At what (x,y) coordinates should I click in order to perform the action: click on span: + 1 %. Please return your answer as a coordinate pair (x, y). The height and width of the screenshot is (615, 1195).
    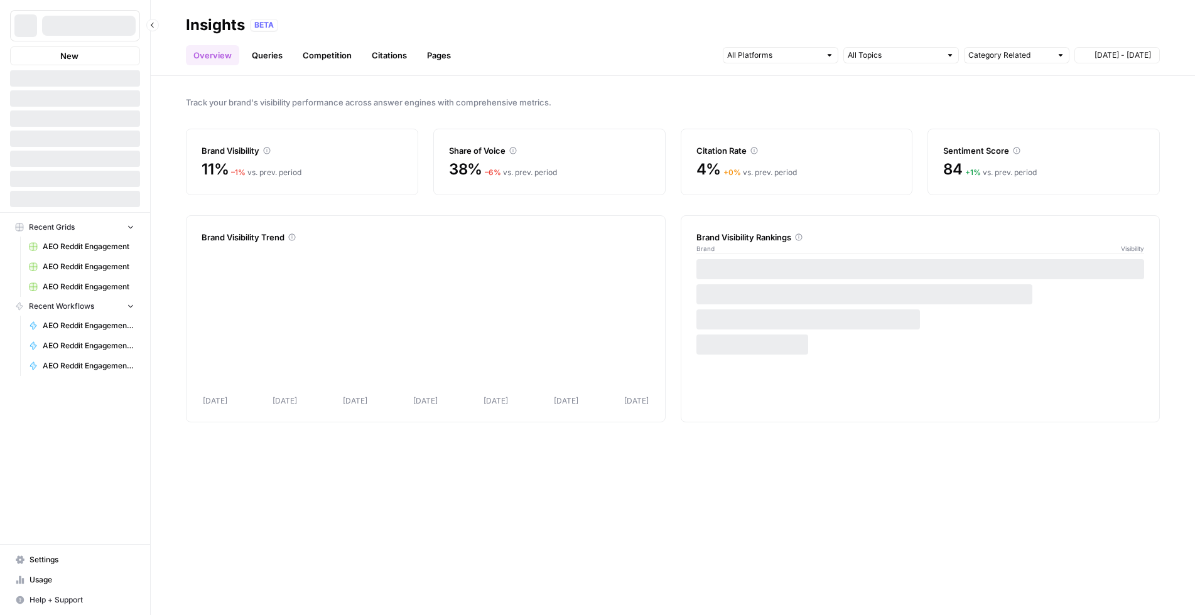
    Looking at the image, I should click on (972, 172).